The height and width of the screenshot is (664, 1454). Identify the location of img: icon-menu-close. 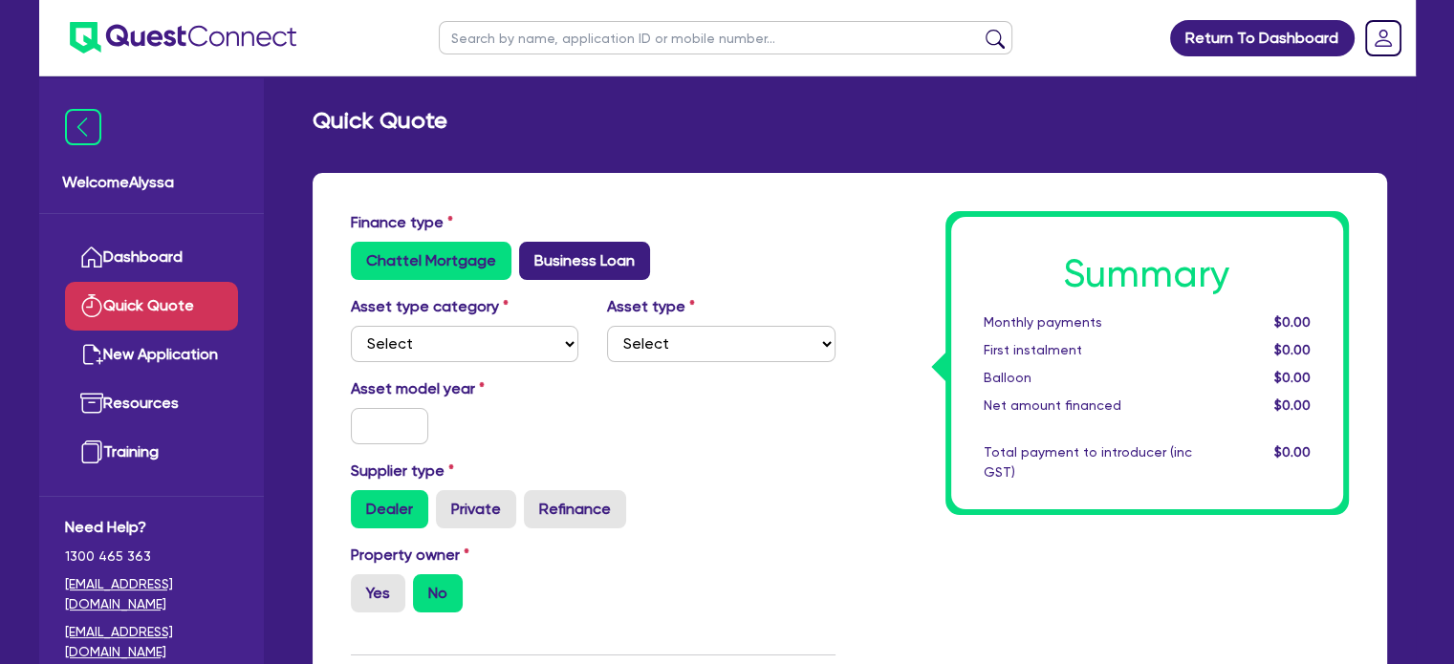
(83, 127).